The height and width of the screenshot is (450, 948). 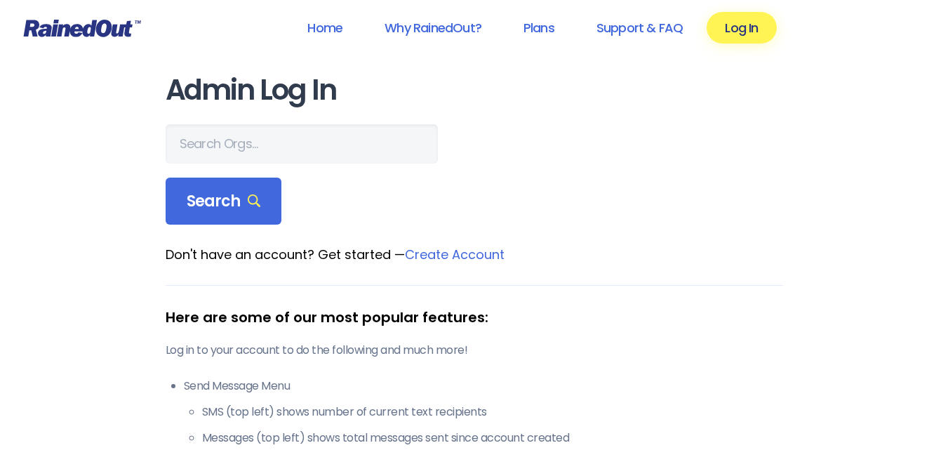 What do you see at coordinates (433, 27) in the screenshot?
I see `a: Why RainedOut?` at bounding box center [433, 27].